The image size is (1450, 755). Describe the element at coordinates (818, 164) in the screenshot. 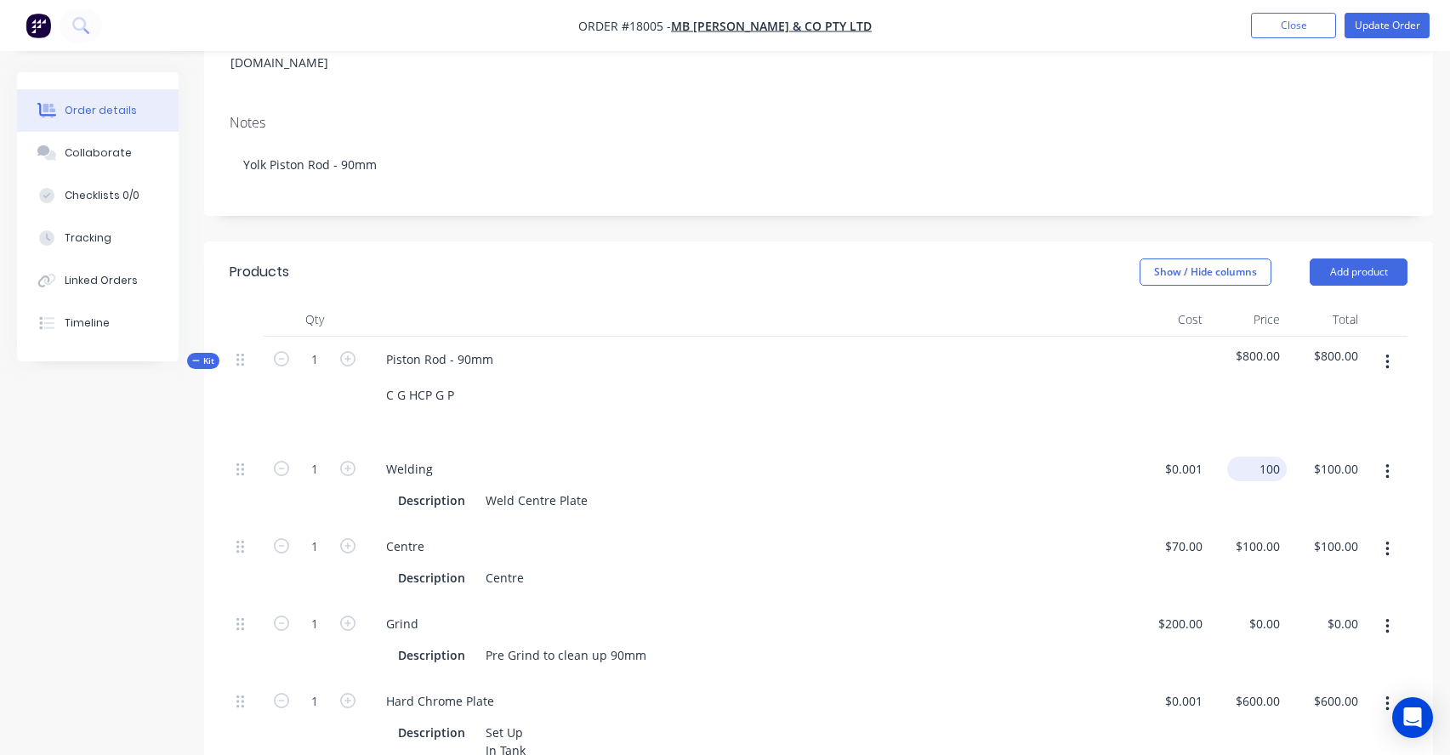

I see `div: Yolk Piston Rod - 90mm` at that location.